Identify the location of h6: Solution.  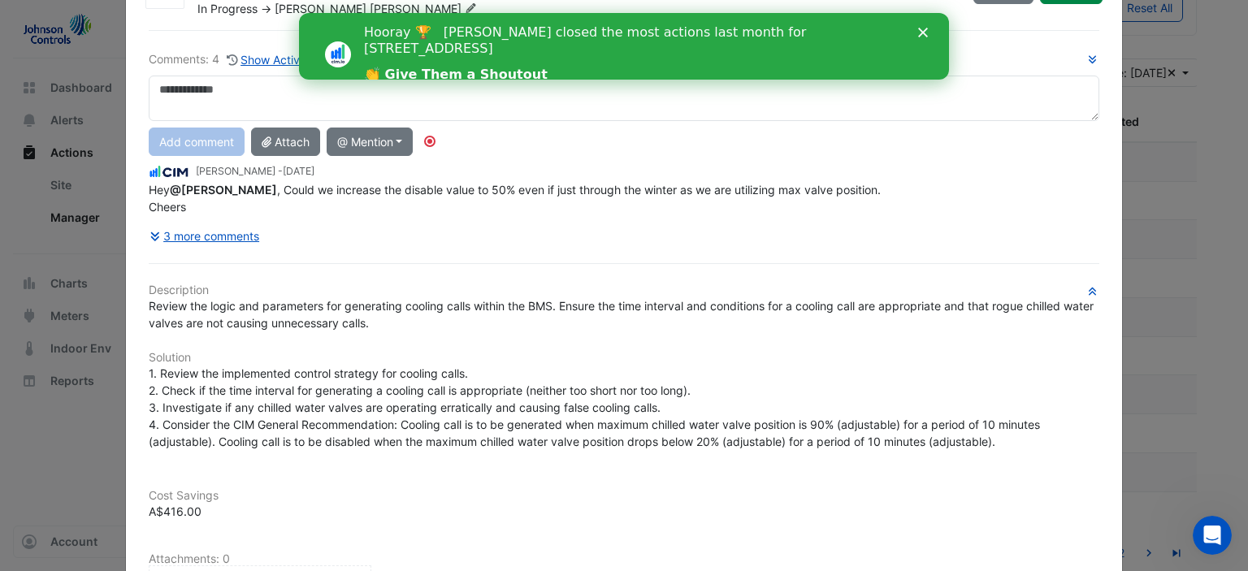
(624, 357).